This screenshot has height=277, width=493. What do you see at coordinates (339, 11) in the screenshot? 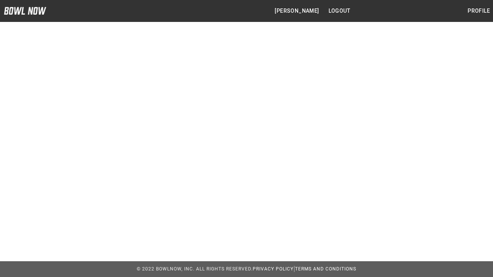
I see `button: Logout` at bounding box center [339, 11].